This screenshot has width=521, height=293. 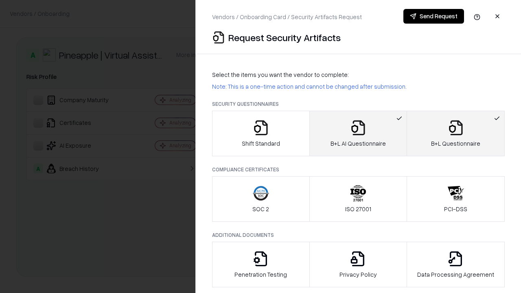 I want to click on p: SOC 2, so click(x=260, y=209).